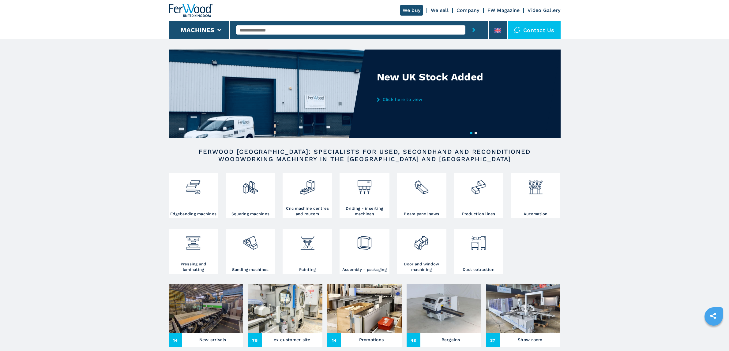 This screenshot has height=351, width=729. Describe the element at coordinates (307, 270) in the screenshot. I see `h3: Painting` at that location.